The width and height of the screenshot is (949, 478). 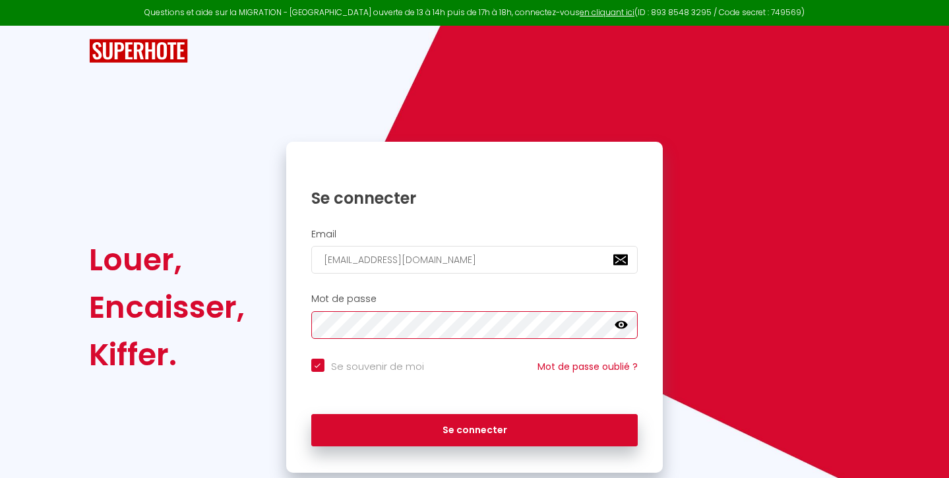 What do you see at coordinates (587, 366) in the screenshot?
I see `a: Mot de passe oublié ?` at bounding box center [587, 366].